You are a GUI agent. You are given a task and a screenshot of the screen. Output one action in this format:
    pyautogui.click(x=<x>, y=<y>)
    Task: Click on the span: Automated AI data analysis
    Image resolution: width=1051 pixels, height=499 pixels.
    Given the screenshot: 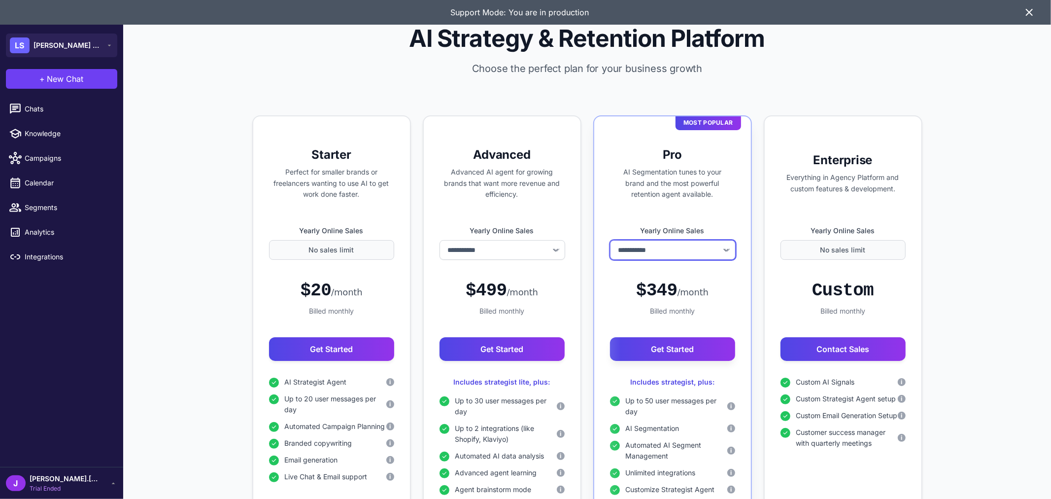 What is the action you would take?
    pyautogui.click(x=500, y=456)
    